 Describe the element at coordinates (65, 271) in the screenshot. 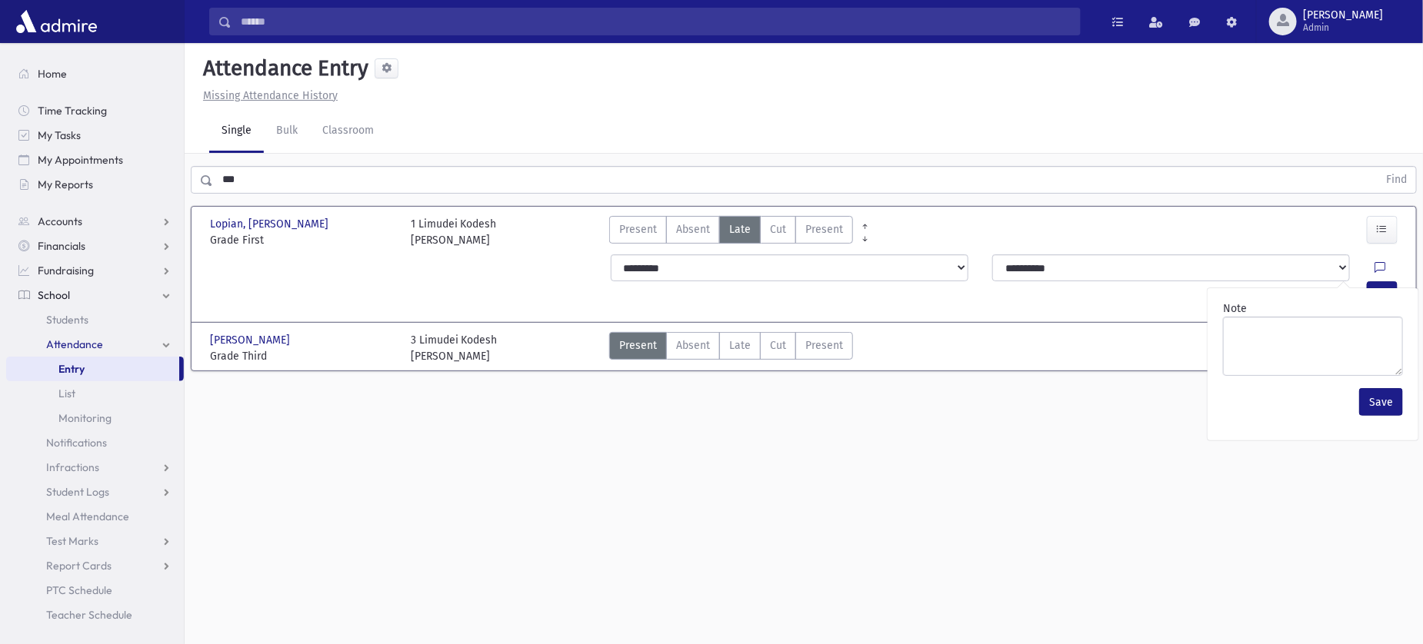

I see `span: Fundraising` at that location.